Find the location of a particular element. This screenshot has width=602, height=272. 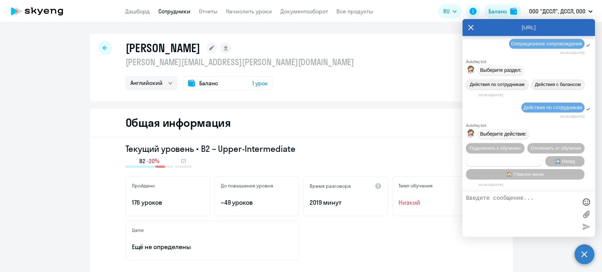

button: Балансbalance is located at coordinates (502, 11).